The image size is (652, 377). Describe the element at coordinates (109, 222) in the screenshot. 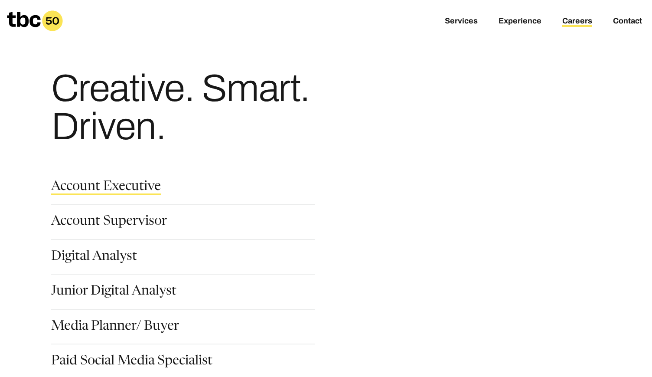

I see `a: Account Supervisor` at that location.